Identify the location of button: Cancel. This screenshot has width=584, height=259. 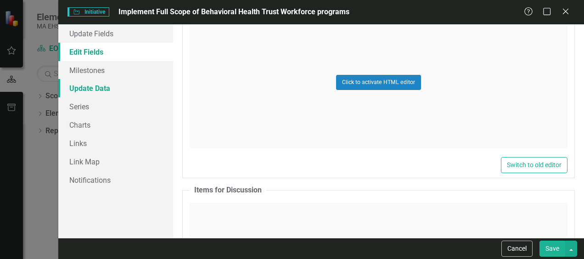
(517, 248).